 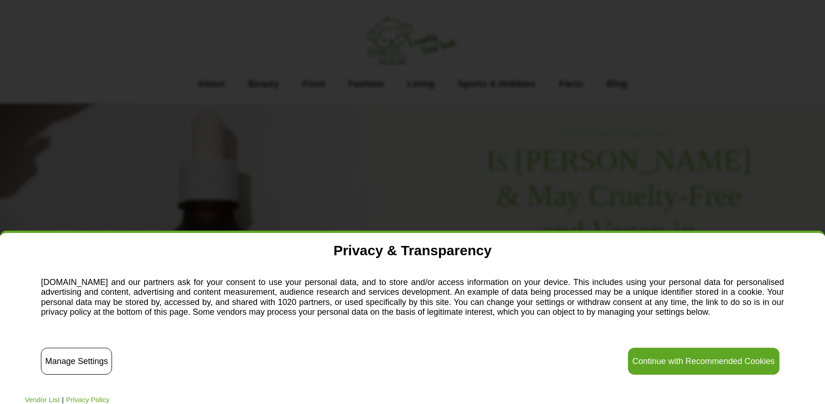 I want to click on a: Vendor List, so click(x=42, y=400).